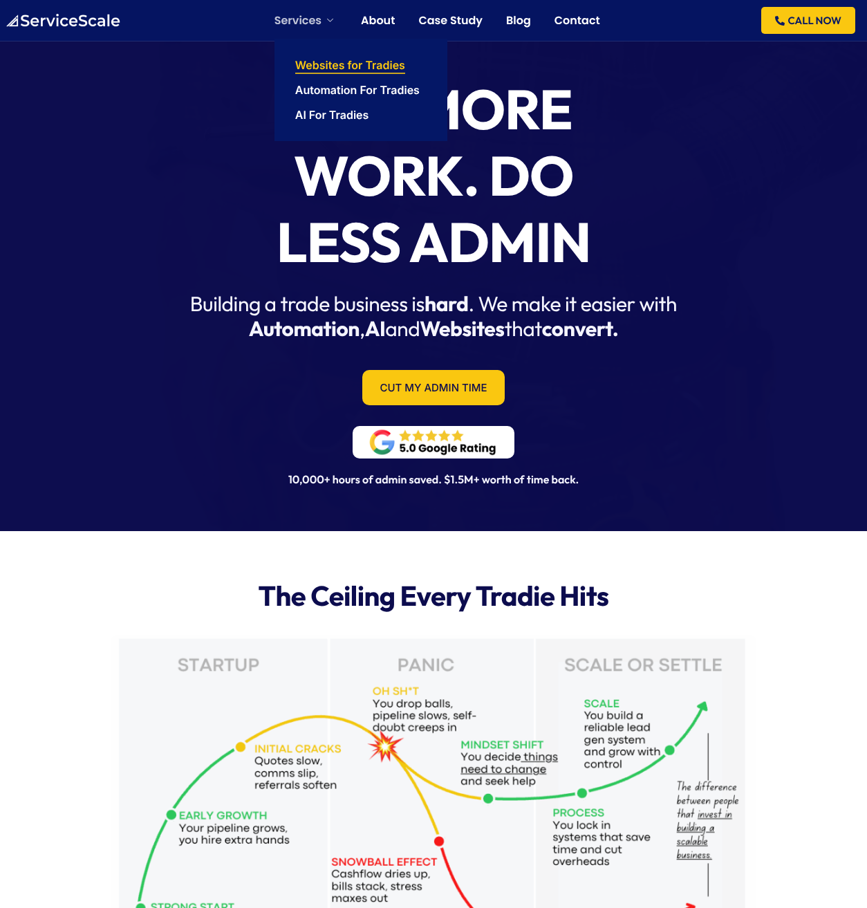 This screenshot has width=867, height=908. What do you see at coordinates (62, 19) in the screenshot?
I see `a: ServiceScale logo representing business automation for tradies` at bounding box center [62, 19].